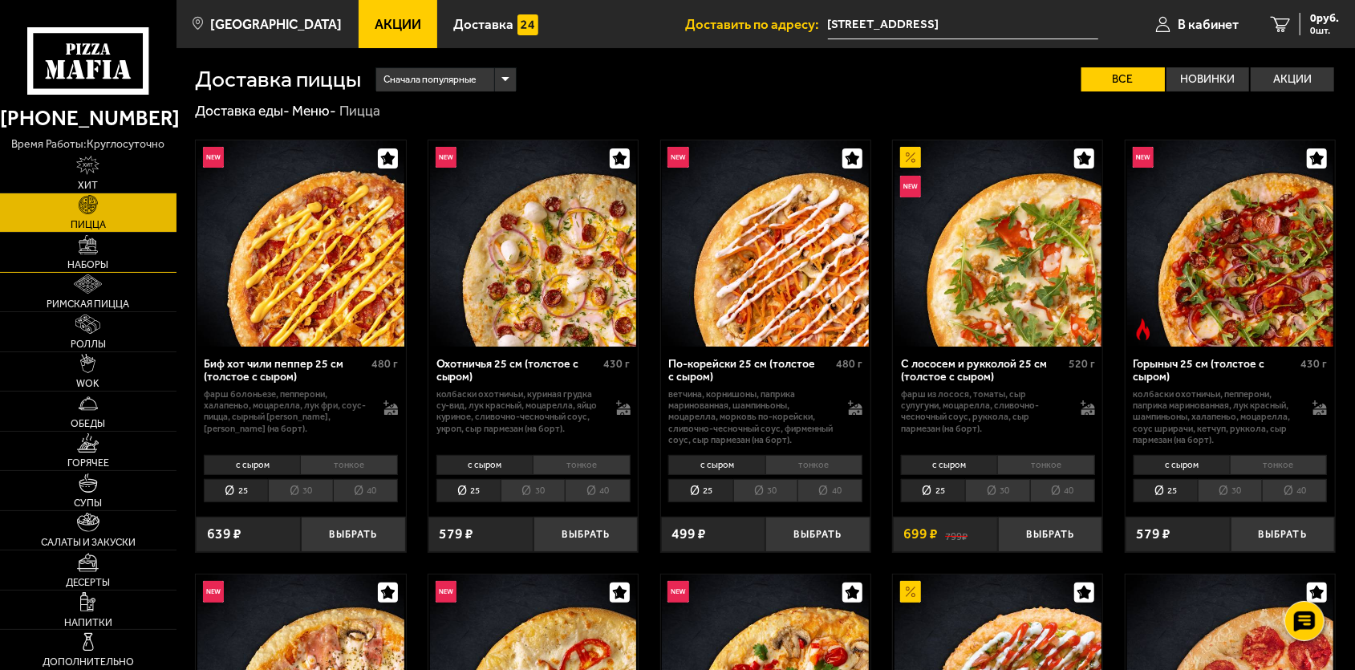  I want to click on span: Наборы, so click(87, 265).